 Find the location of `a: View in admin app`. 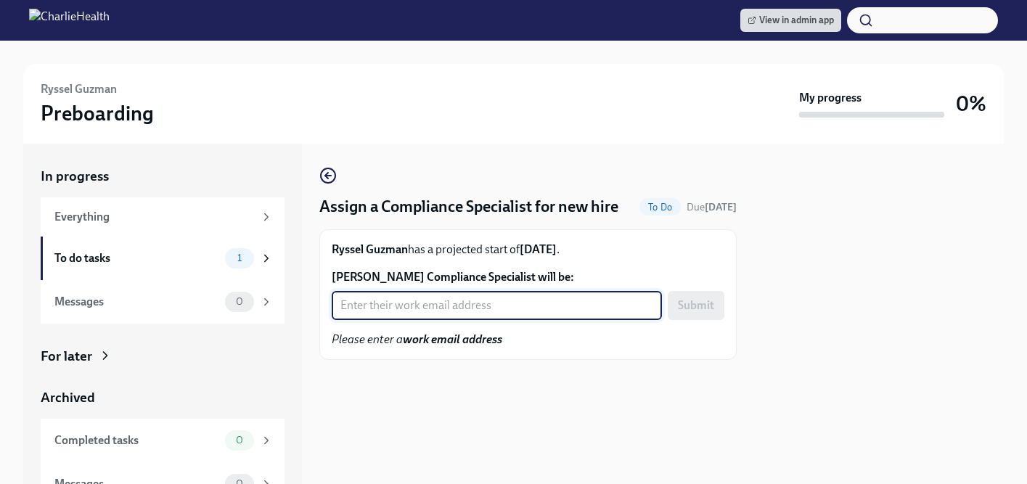

a: View in admin app is located at coordinates (791, 20).